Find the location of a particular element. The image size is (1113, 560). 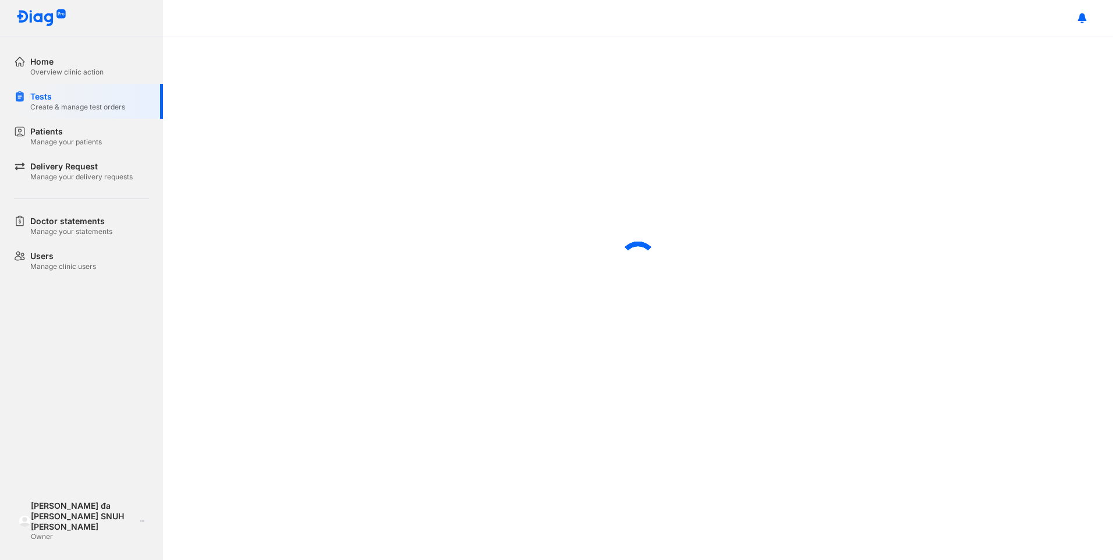

div: Manage your statements is located at coordinates (71, 232).